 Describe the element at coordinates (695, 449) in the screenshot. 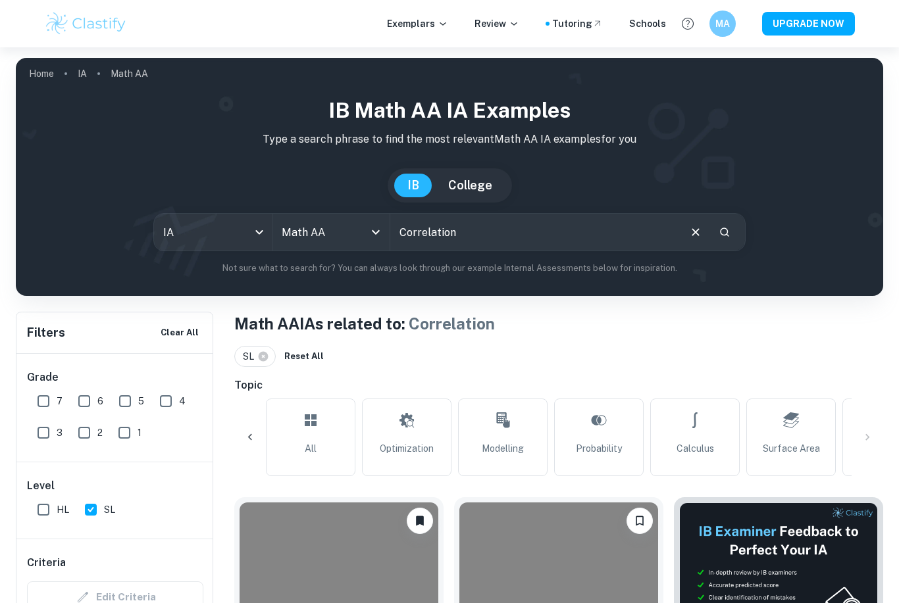

I see `span: Calculus` at that location.